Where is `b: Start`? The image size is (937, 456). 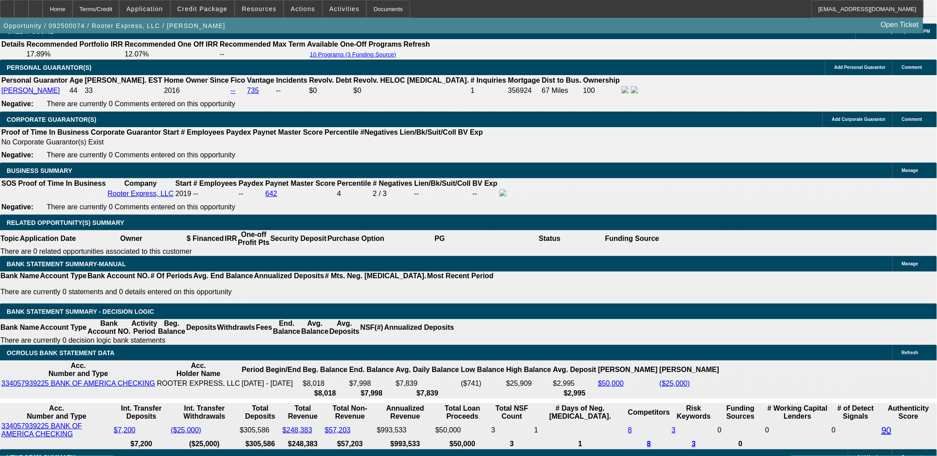 b: Start is located at coordinates (183, 183).